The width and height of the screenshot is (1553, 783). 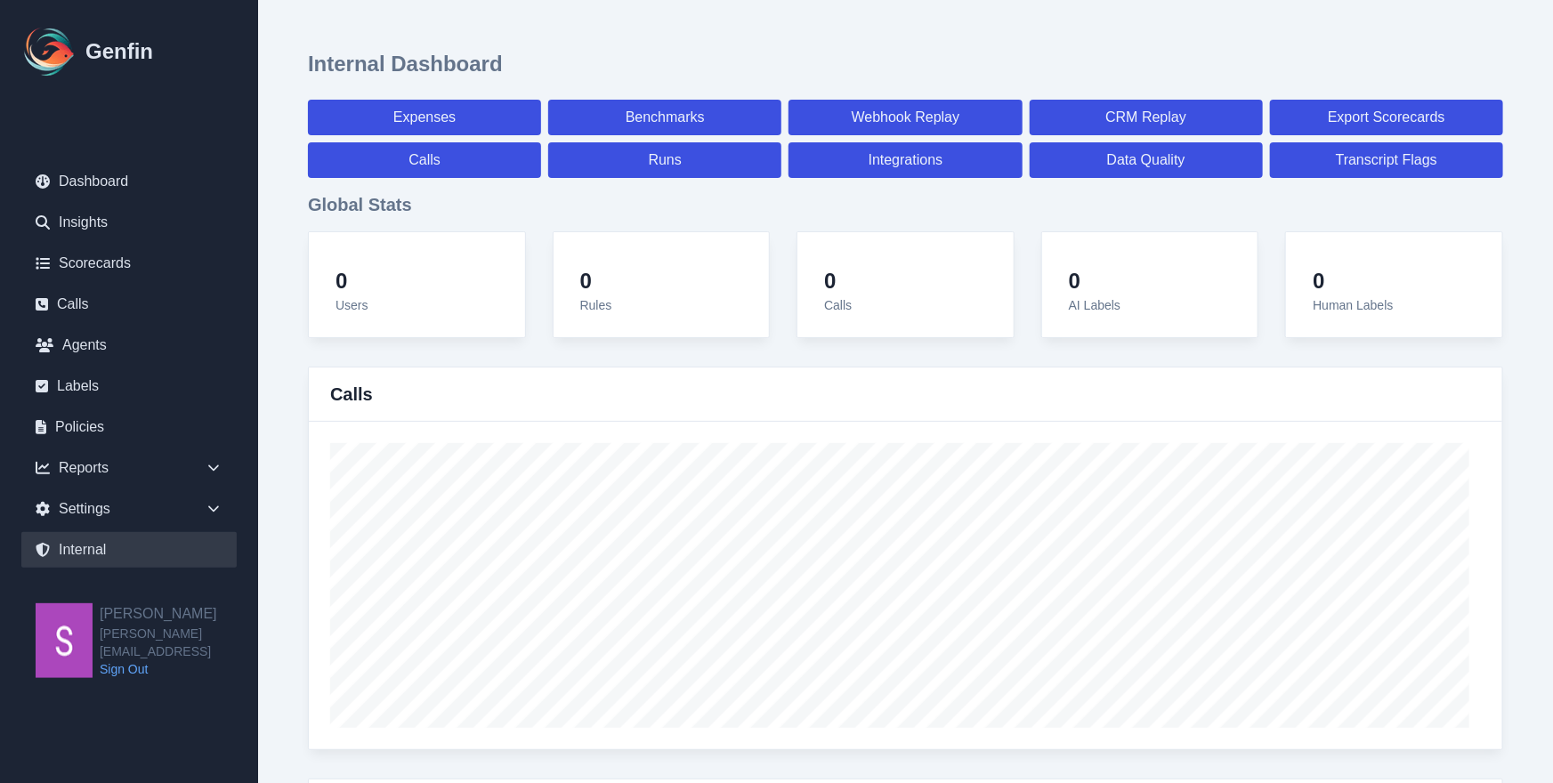 What do you see at coordinates (1147, 160) in the screenshot?
I see `a: Data Quality` at bounding box center [1147, 160].